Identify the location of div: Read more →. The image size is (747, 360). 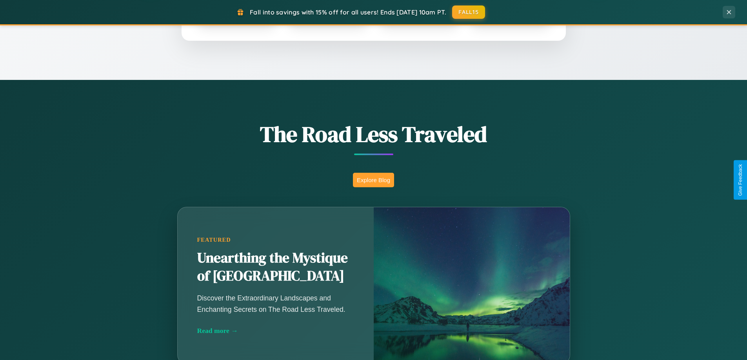
(276, 331).